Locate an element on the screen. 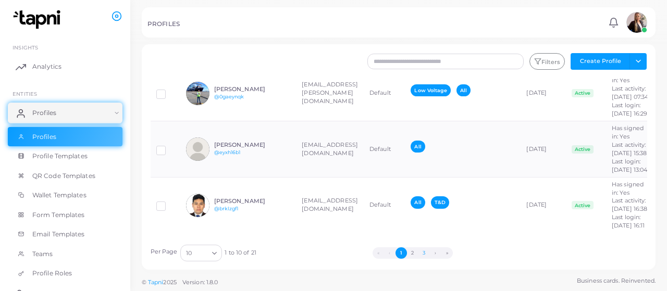 This screenshot has width=667, height=291. span: T&D is located at coordinates (440, 202).